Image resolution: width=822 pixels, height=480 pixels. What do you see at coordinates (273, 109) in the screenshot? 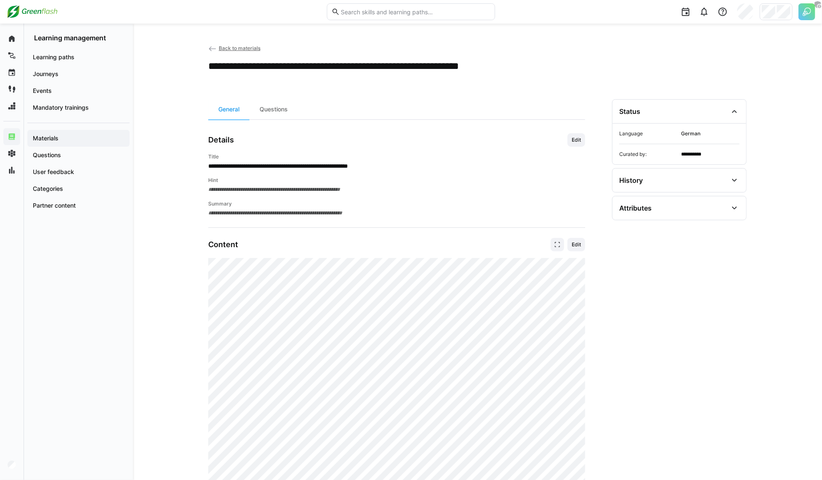
I see `div: Questions` at bounding box center [273, 109].